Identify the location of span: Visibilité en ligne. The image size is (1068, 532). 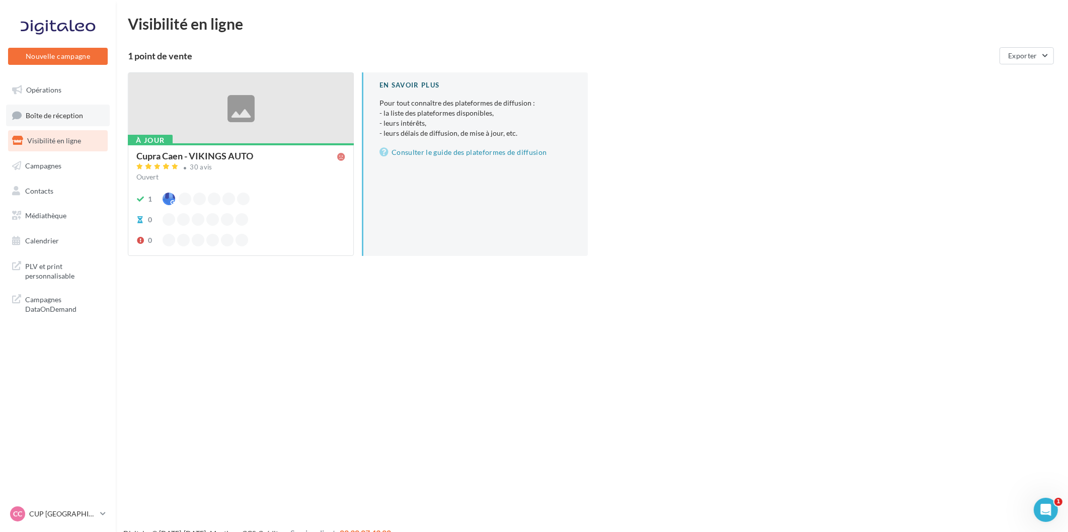
(54, 140).